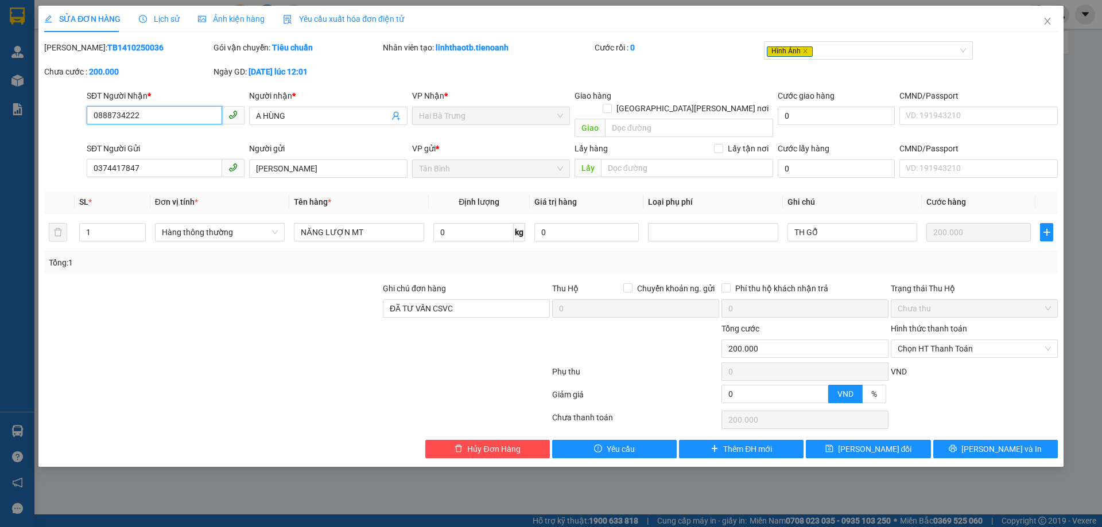 This screenshot has height=527, width=1102. What do you see at coordinates (487, 449) in the screenshot?
I see `button: deleteHủy Đơn Hàng` at bounding box center [487, 449].